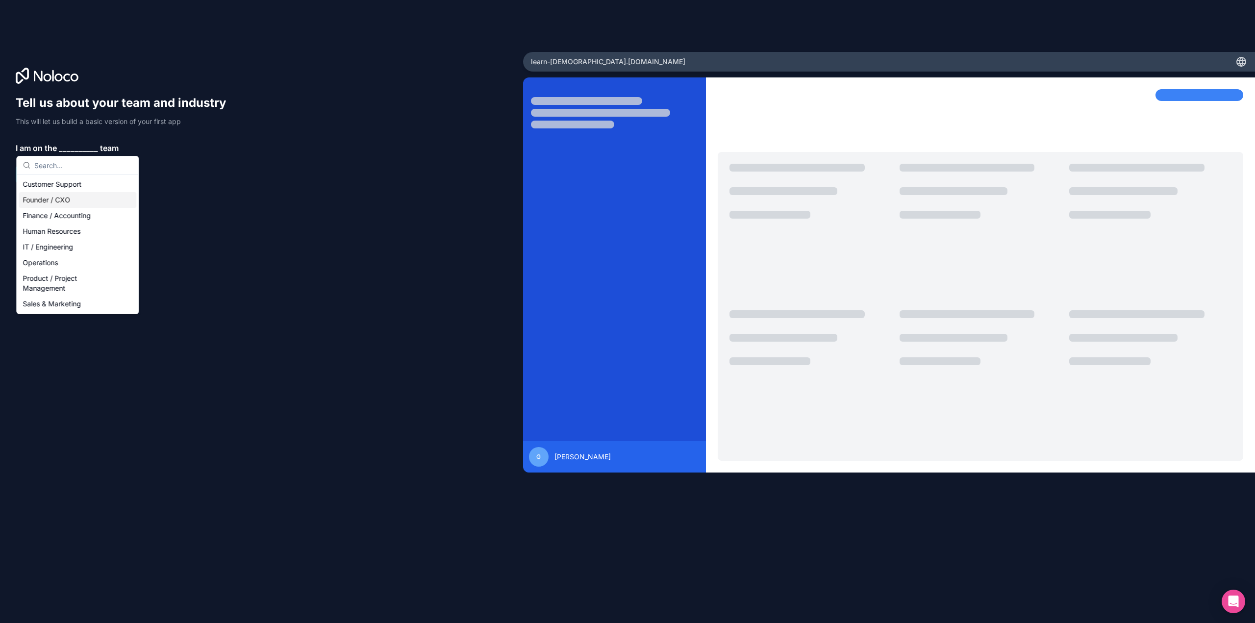 The image size is (1255, 623). Describe the element at coordinates (77, 247) in the screenshot. I see `div: IT / Engineering` at that location.